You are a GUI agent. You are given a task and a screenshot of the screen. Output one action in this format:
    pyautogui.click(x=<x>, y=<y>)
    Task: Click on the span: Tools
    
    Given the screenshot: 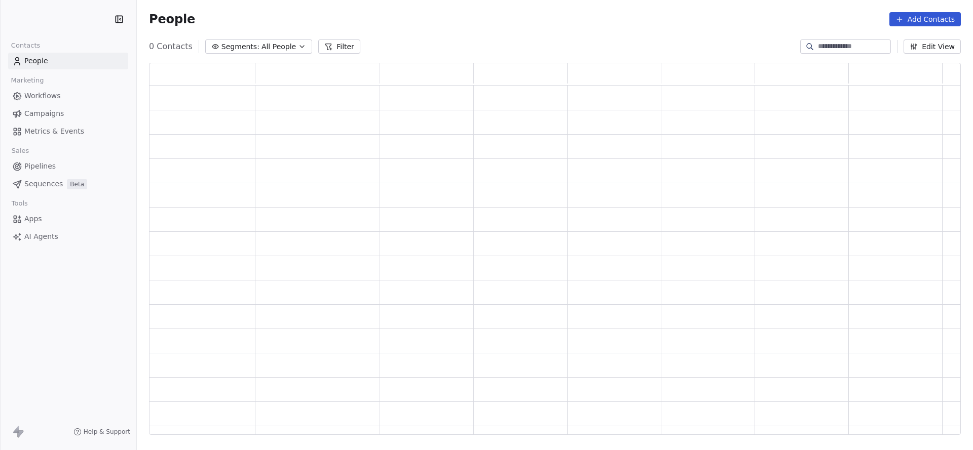 What is the action you would take?
    pyautogui.click(x=19, y=204)
    